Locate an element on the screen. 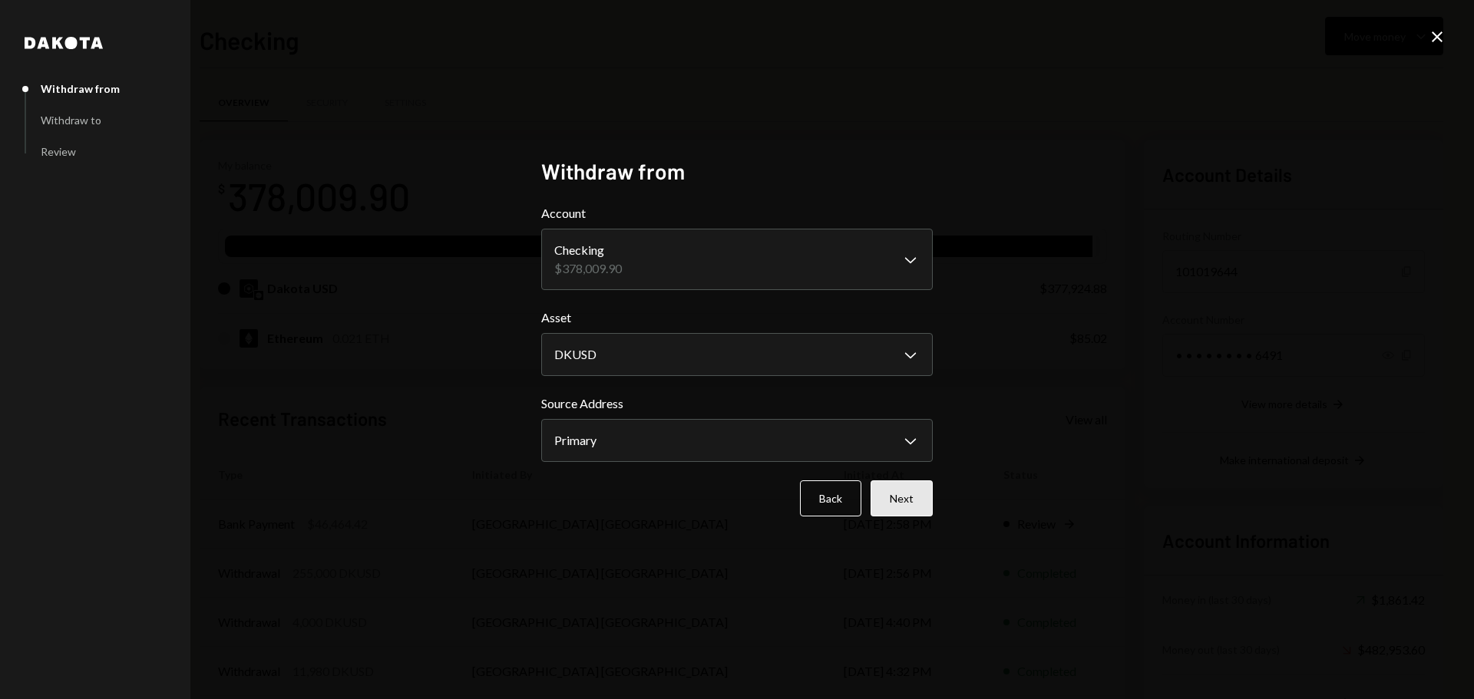 The image size is (1474, 699). div: Withdraw to is located at coordinates (71, 120).